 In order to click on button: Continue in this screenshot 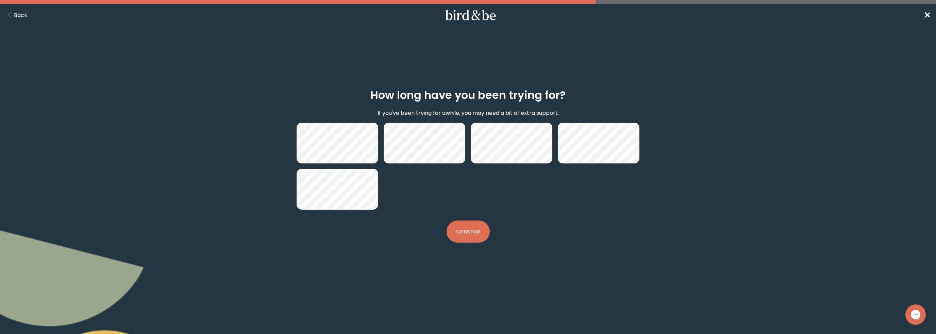, I will do `click(468, 232)`.